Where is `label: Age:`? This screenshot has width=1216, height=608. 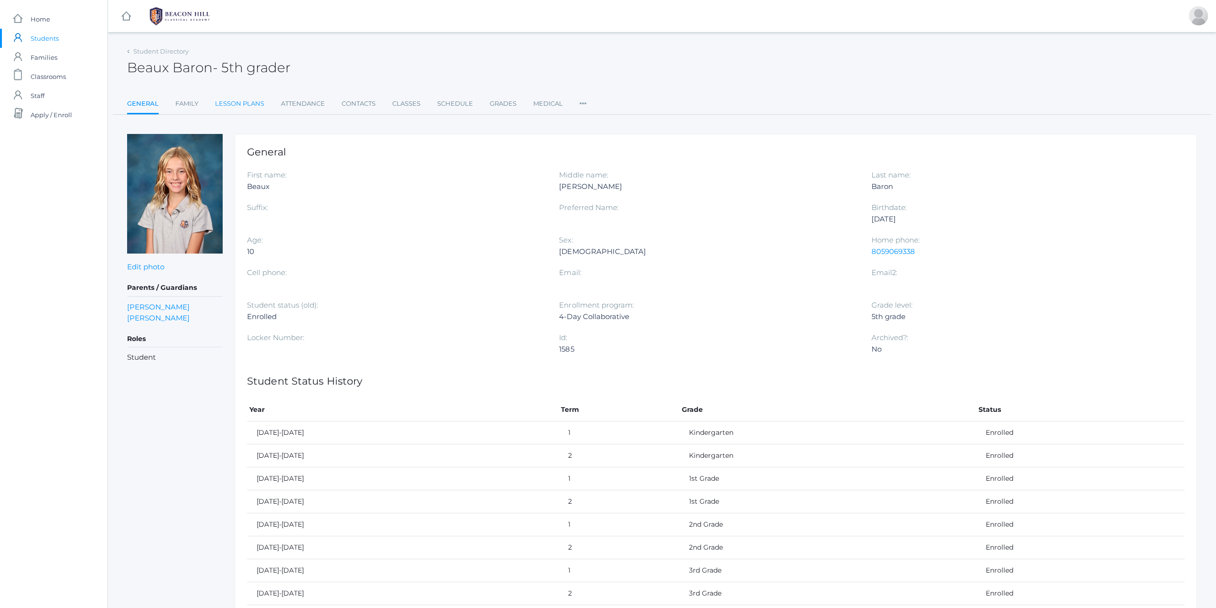 label: Age: is located at coordinates (255, 239).